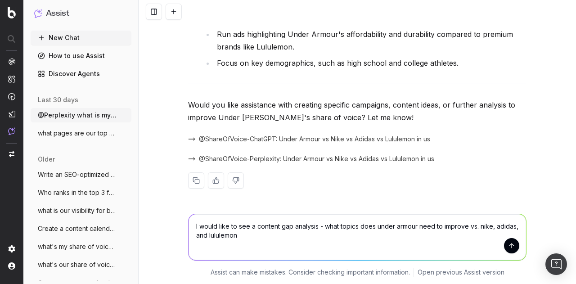 This screenshot has width=576, height=284. Describe the element at coordinates (12, 249) in the screenshot. I see `img: Setting` at that location.